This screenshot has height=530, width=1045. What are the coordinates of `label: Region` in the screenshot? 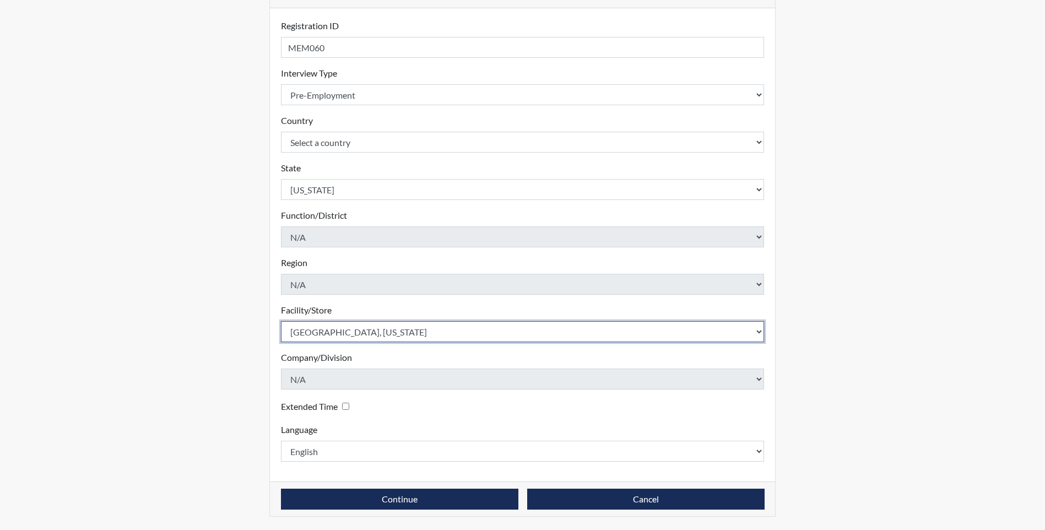 It's located at (294, 263).